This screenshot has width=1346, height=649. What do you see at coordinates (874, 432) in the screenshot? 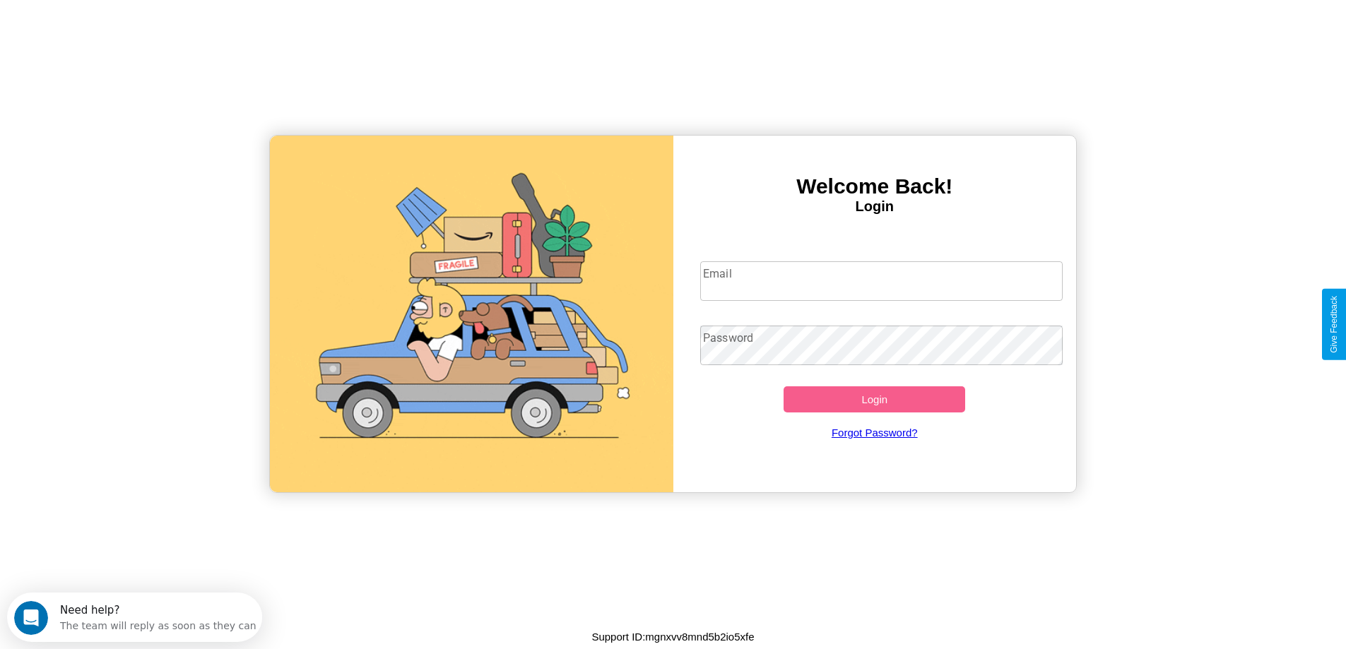
I see `a: Forgot Password?` at bounding box center [874, 432].